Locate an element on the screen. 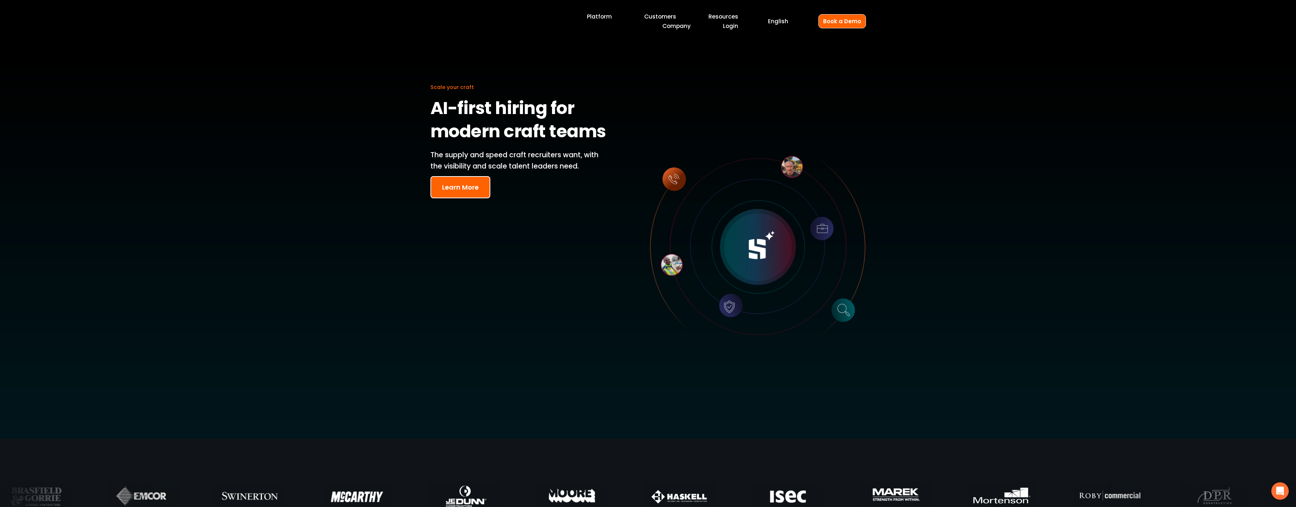 The height and width of the screenshot is (507, 1296). div: language picker is located at coordinates (778, 21).